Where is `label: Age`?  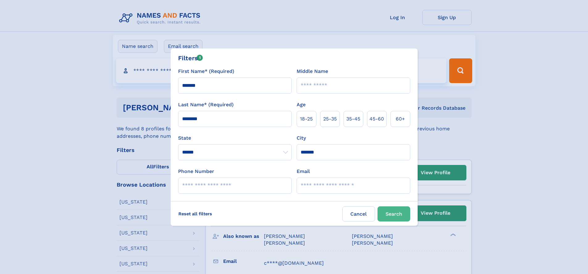 label: Age is located at coordinates (301, 105).